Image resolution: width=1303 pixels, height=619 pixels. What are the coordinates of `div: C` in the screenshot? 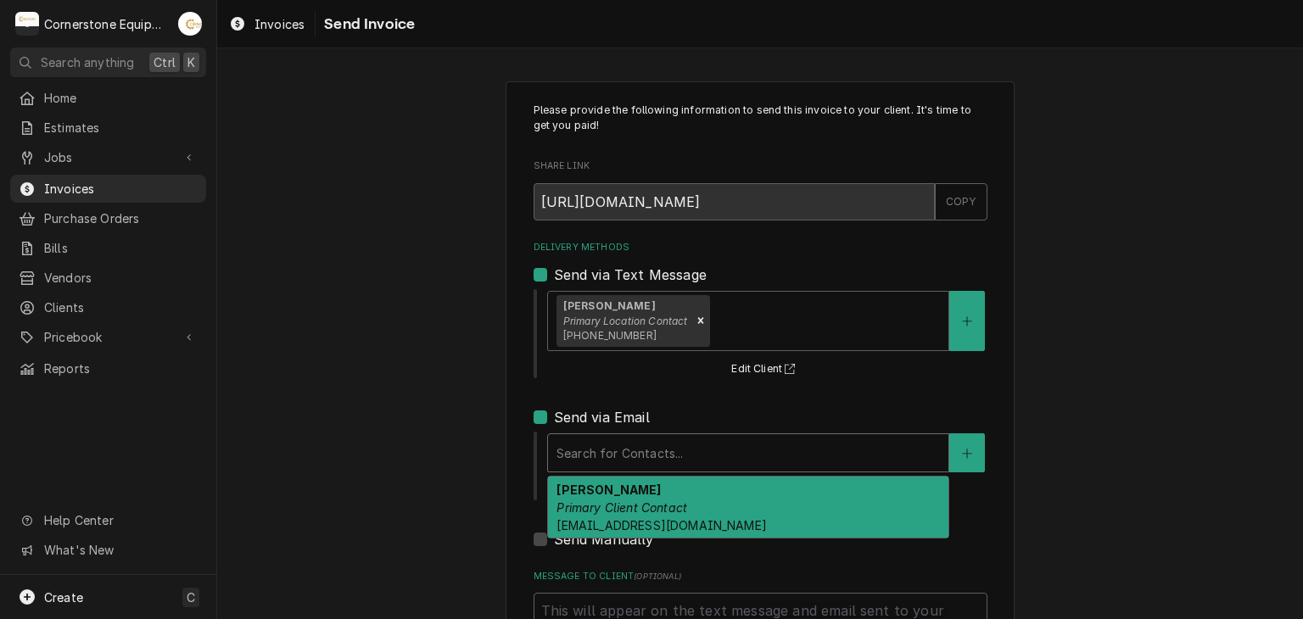 It's located at (27, 24).